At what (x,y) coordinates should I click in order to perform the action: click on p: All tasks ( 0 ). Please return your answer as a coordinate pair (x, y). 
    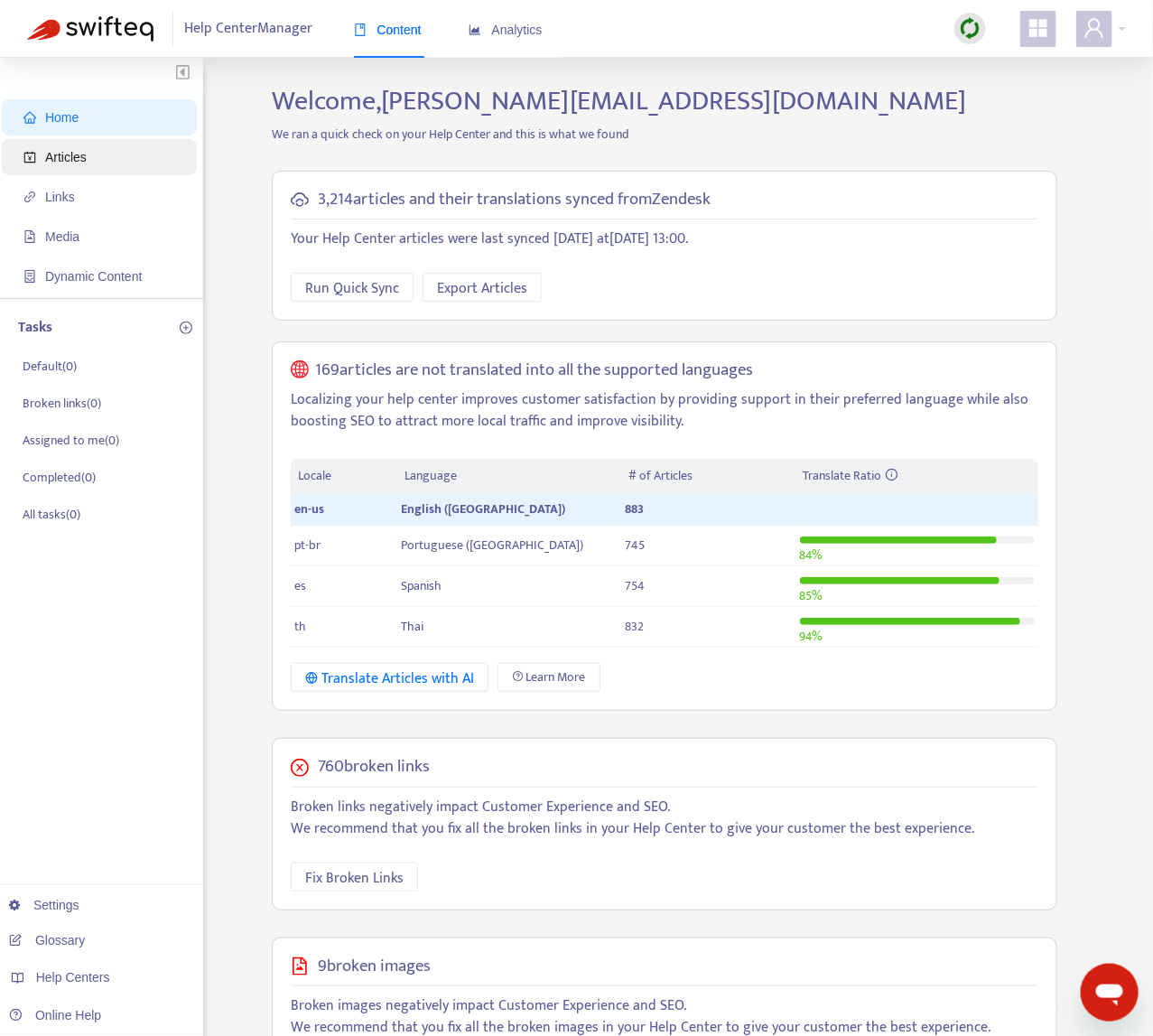
    Looking at the image, I should click on (51, 514).